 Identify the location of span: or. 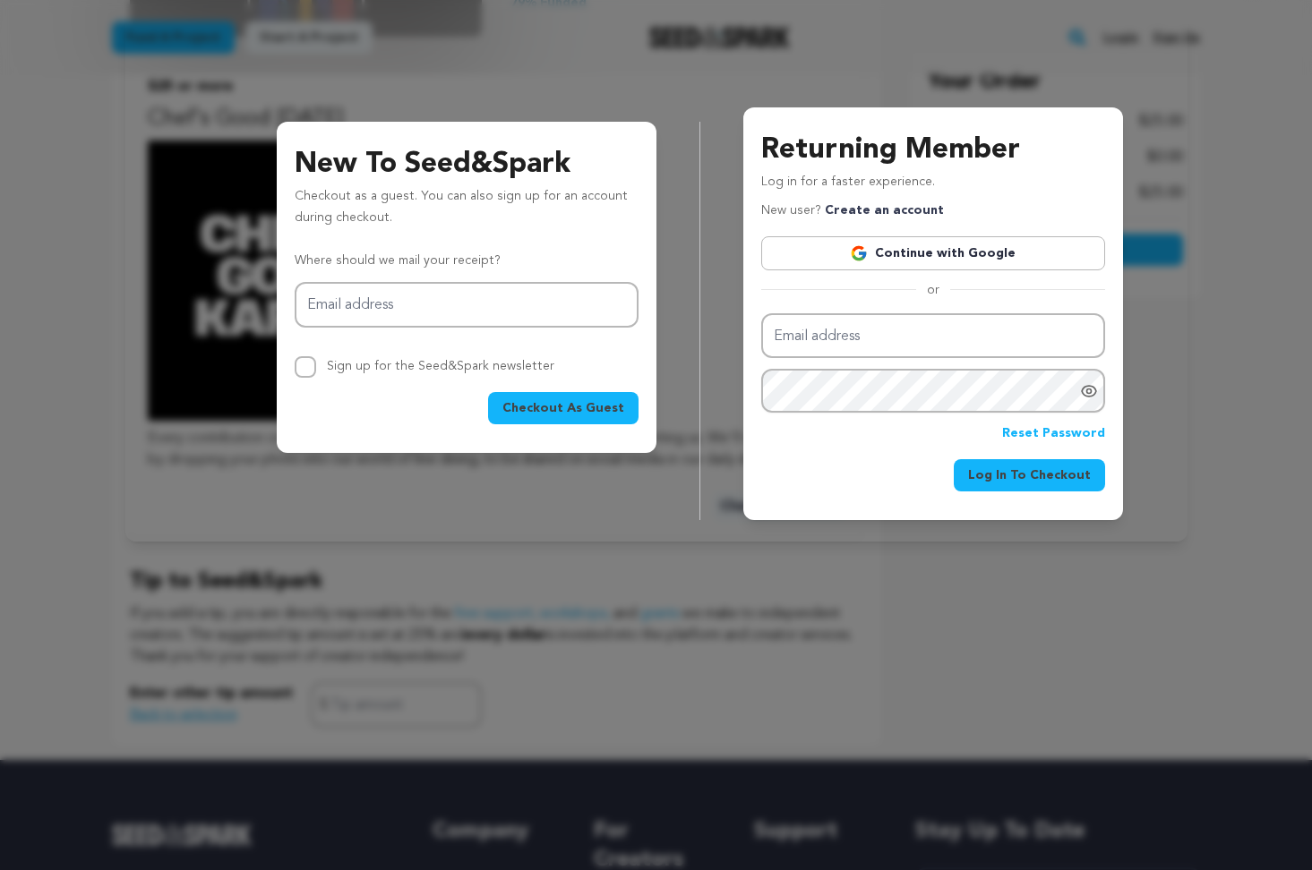
(933, 290).